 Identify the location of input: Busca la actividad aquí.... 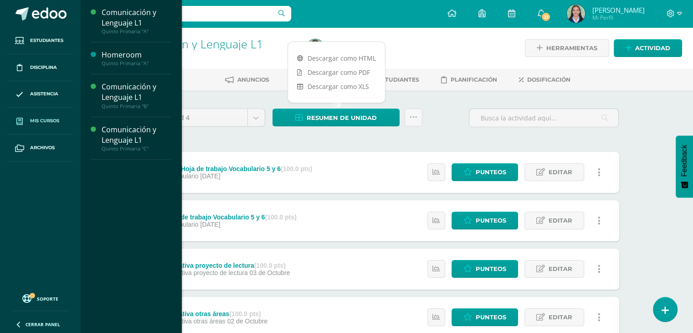
(543, 118).